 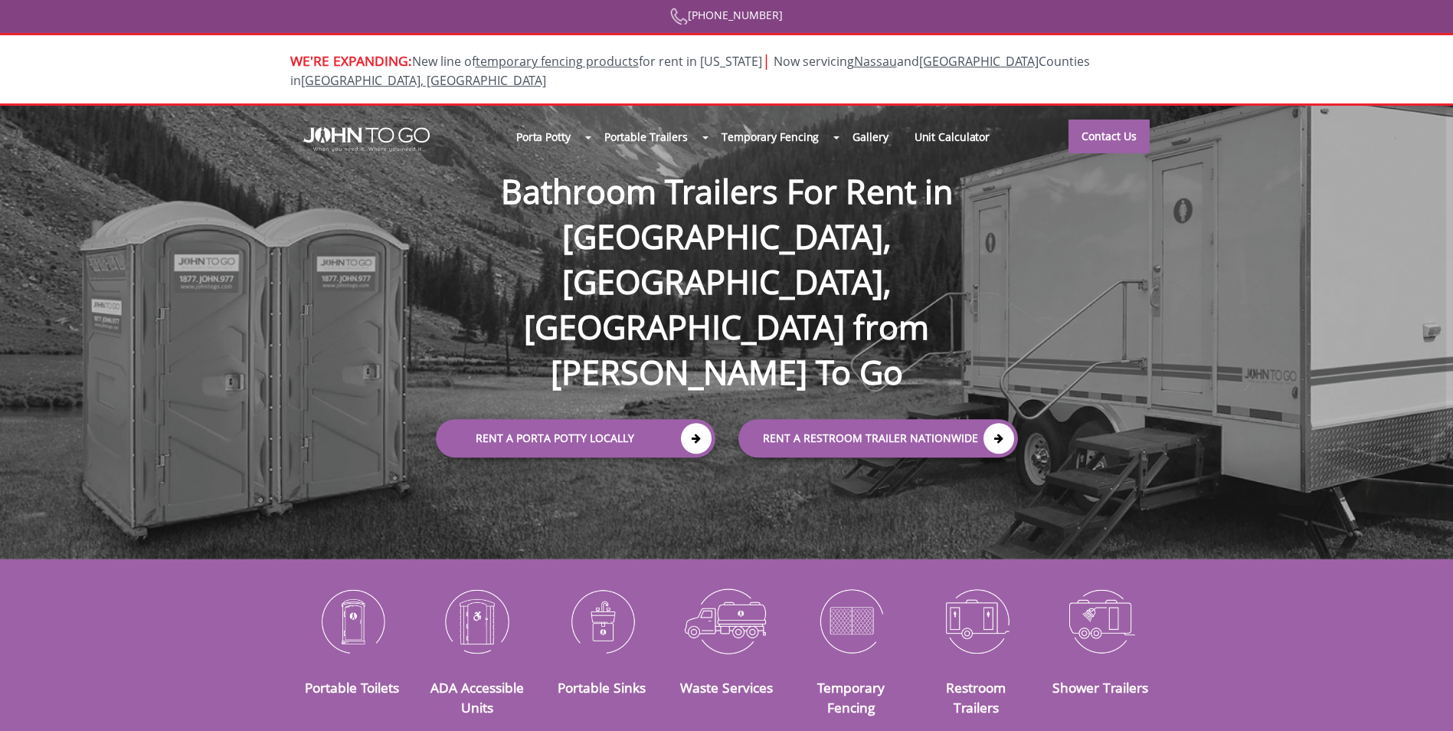 I want to click on a: Shower Trailers, so click(x=1100, y=687).